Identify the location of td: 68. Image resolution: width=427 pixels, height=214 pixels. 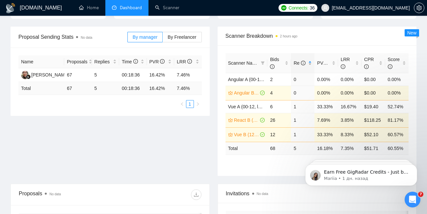
(279, 148).